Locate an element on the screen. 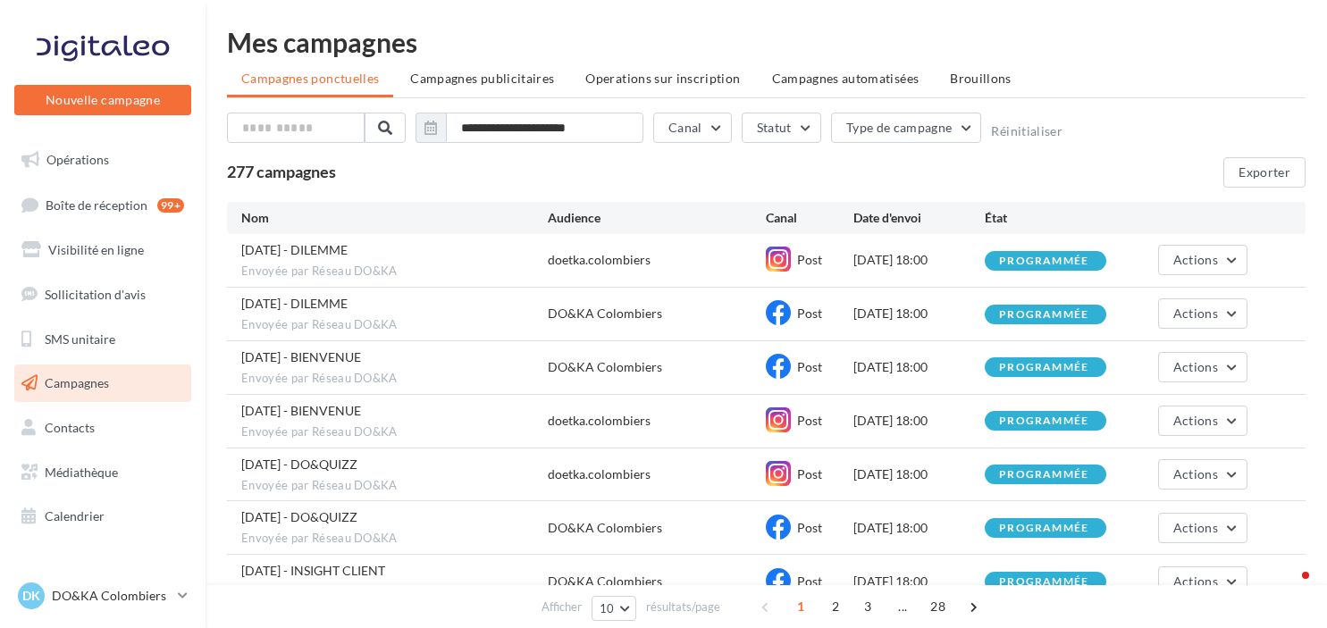 Image resolution: width=1327 pixels, height=628 pixels. p: DO&KA Colombiers is located at coordinates (111, 596).